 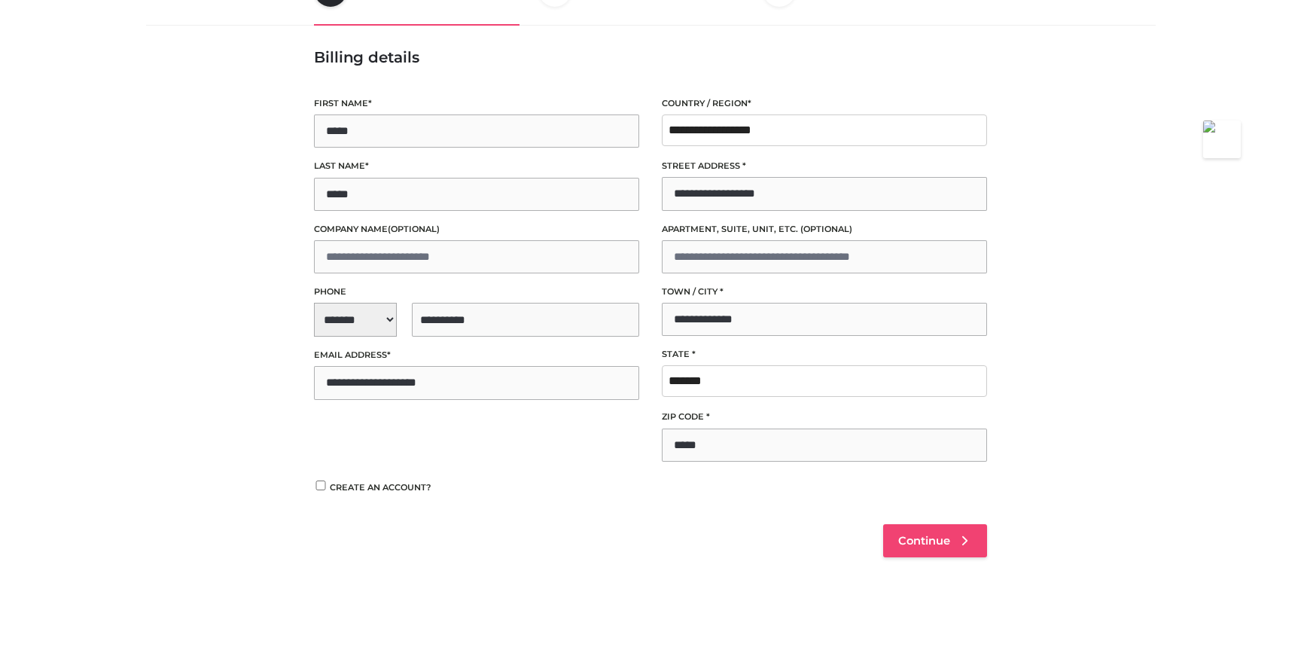 What do you see at coordinates (476, 229) in the screenshot?
I see `label: Company name` at bounding box center [476, 229].